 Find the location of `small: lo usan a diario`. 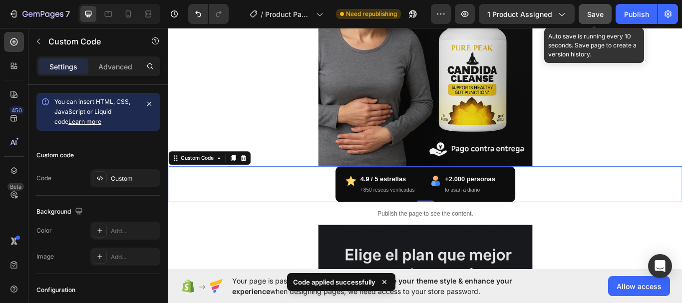

small: lo usan a diario is located at coordinates (343, 192).